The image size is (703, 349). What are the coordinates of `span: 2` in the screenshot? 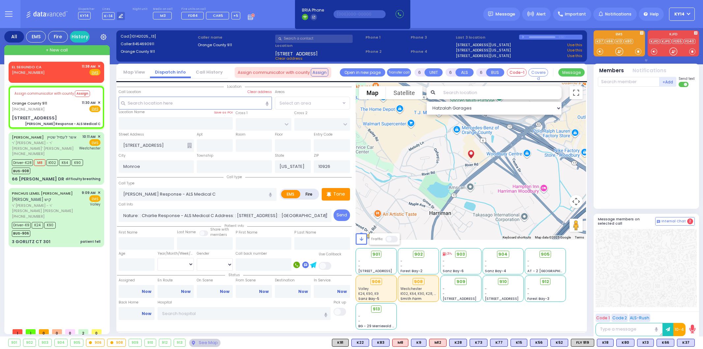 It's located at (83, 331).